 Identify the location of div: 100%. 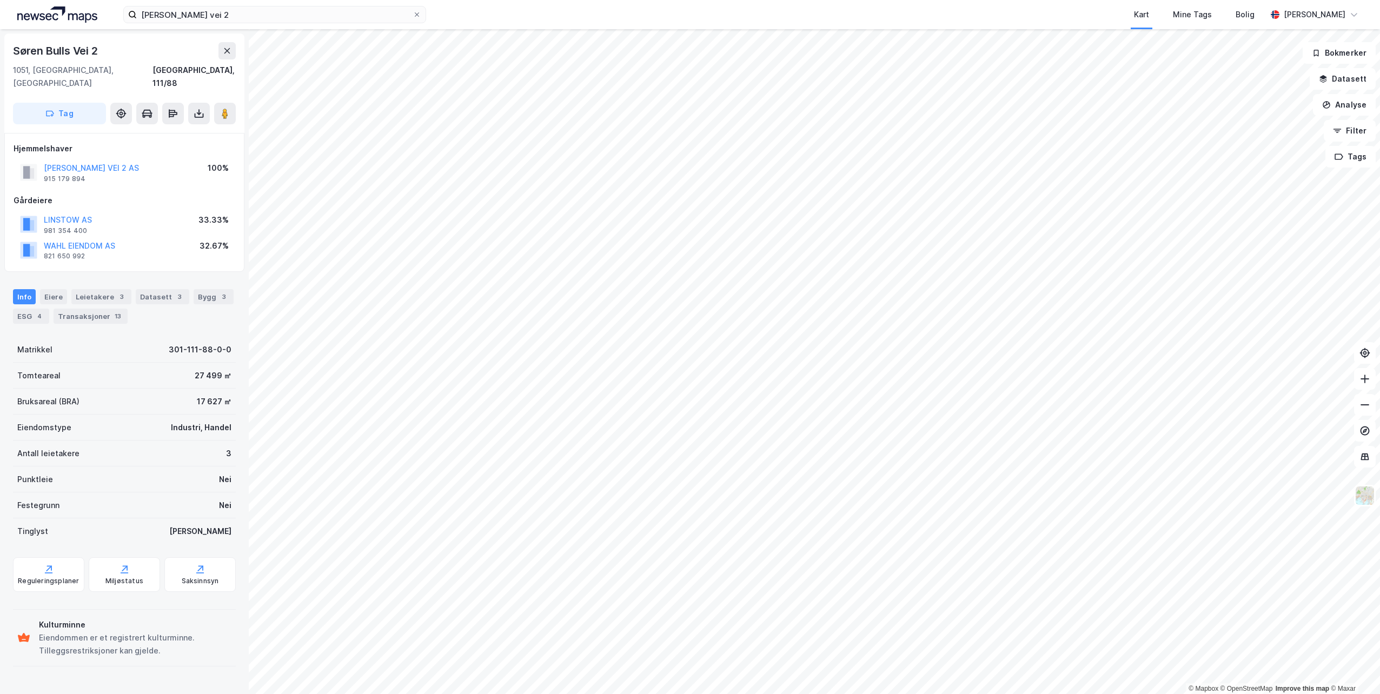
(218, 168).